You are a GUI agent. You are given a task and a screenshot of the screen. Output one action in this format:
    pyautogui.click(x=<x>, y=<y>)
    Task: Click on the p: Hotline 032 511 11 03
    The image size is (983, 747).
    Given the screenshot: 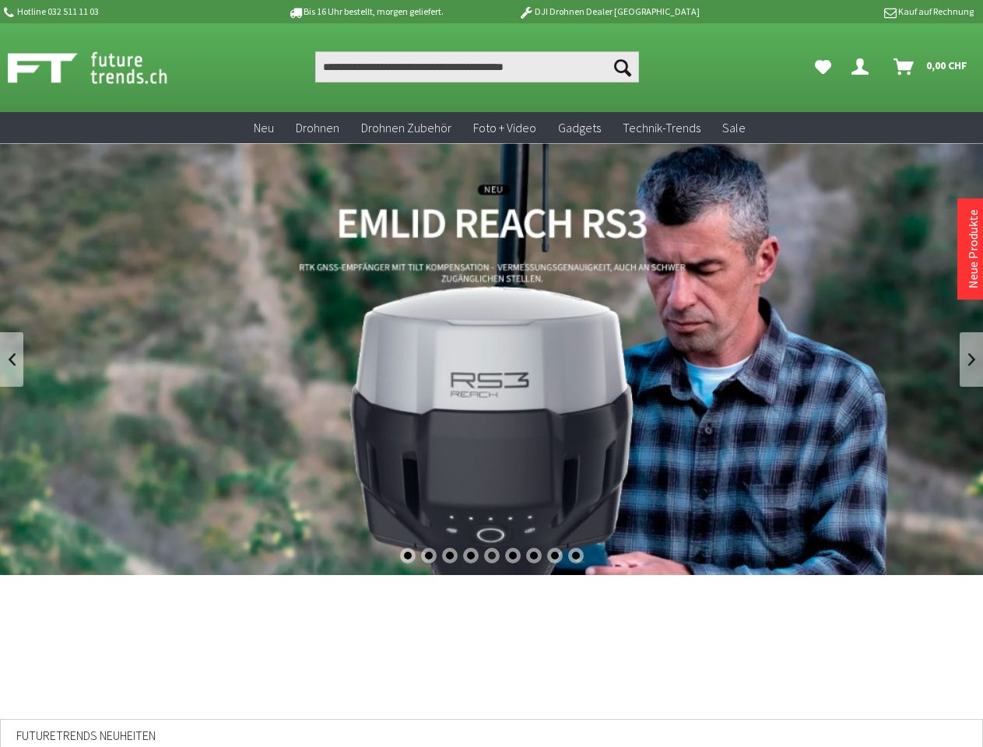 What is the action you would take?
    pyautogui.click(x=123, y=12)
    